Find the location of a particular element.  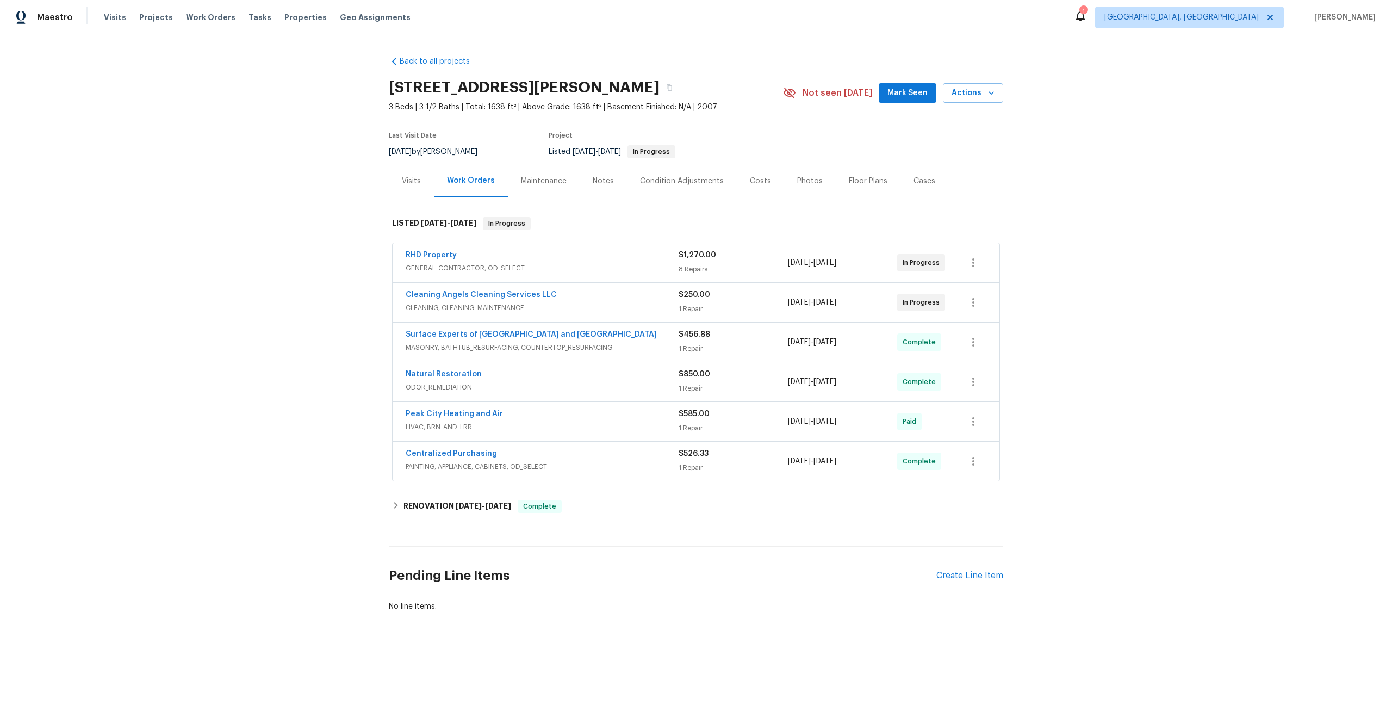

div: Work Orders is located at coordinates (471, 180).